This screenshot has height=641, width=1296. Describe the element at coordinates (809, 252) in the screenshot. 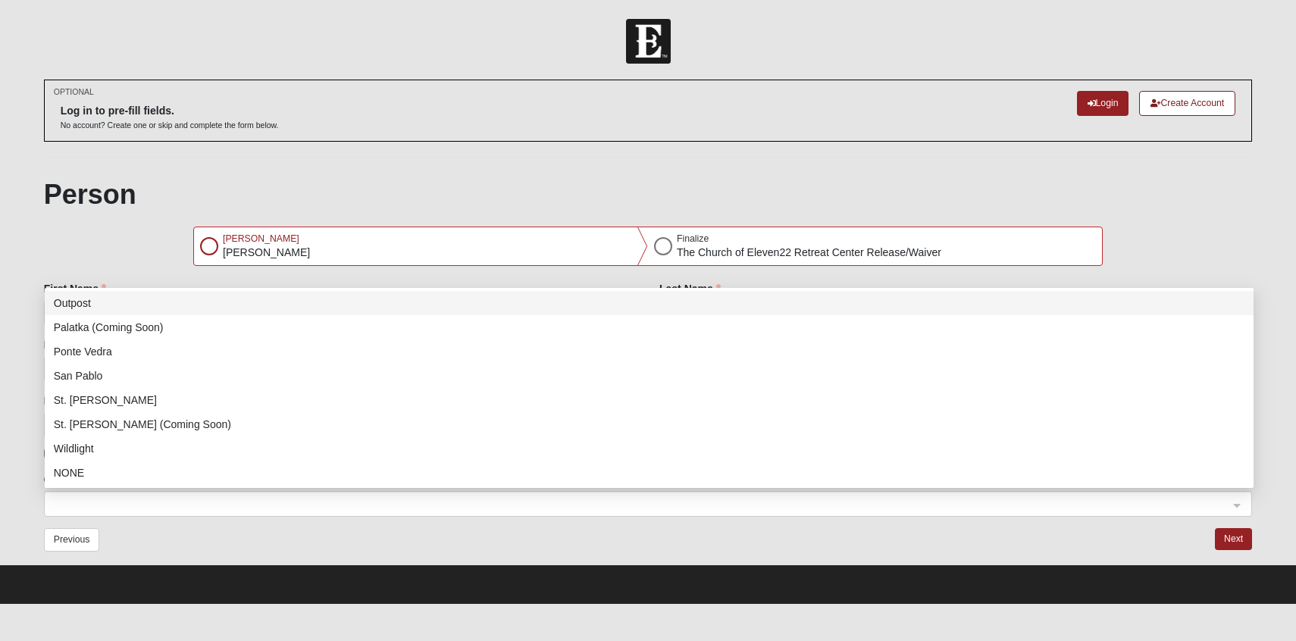

I see `p: The Church of Eleven22 Retreat Center Release/Waiver` at that location.